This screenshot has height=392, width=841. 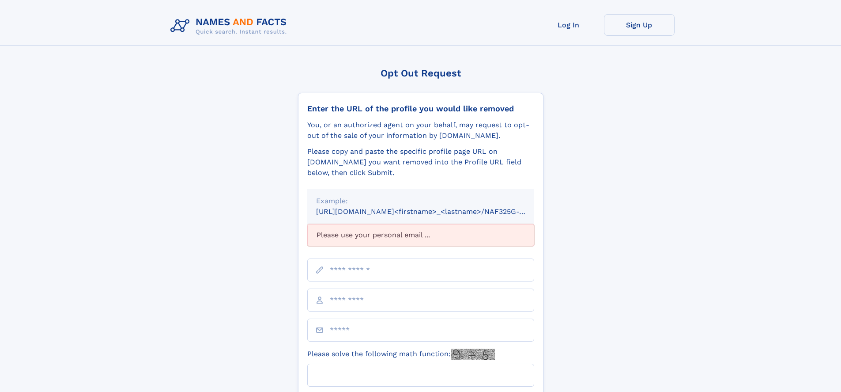 I want to click on div: You, or an authorized agent on your behalf, may request to opt-out of the sale of your informatio..., so click(x=421, y=130).